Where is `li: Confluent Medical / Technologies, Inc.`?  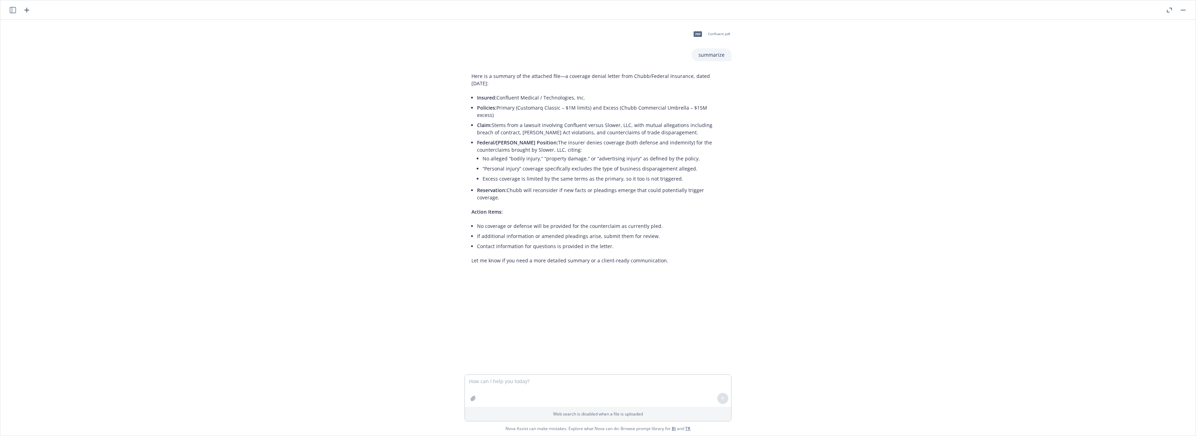
li: Confluent Medical / Technologies, Inc. is located at coordinates (601, 97).